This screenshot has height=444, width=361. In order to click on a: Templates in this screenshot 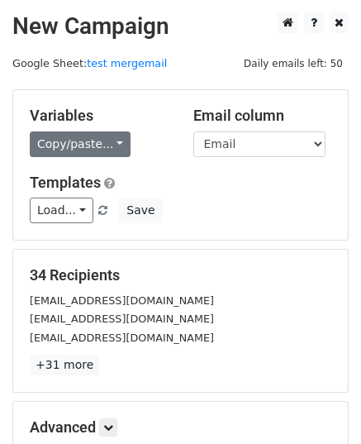, I will do `click(65, 182)`.